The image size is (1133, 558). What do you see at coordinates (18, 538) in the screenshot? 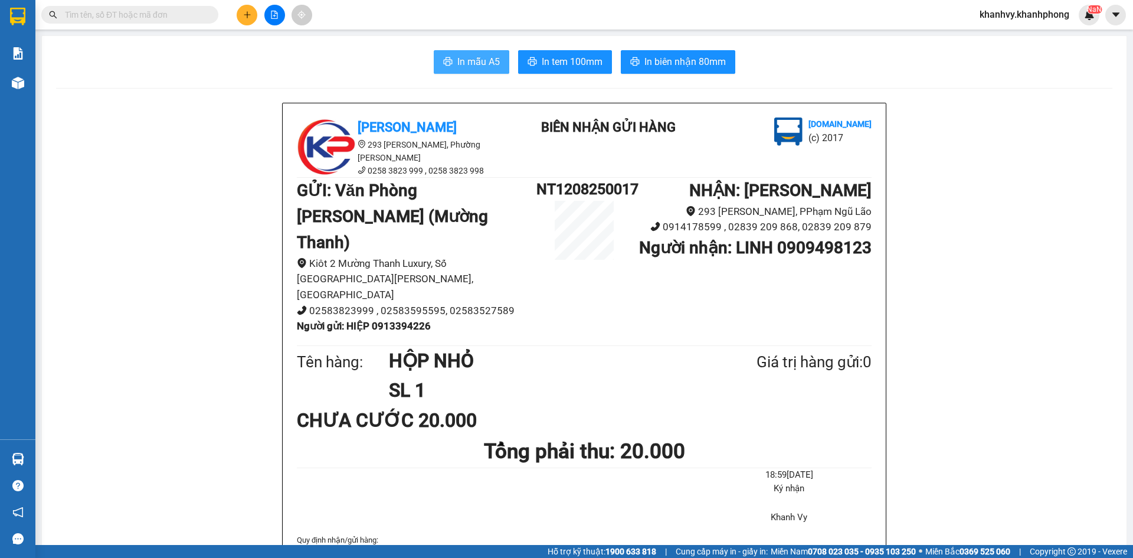
I see `span: message` at bounding box center [18, 538].